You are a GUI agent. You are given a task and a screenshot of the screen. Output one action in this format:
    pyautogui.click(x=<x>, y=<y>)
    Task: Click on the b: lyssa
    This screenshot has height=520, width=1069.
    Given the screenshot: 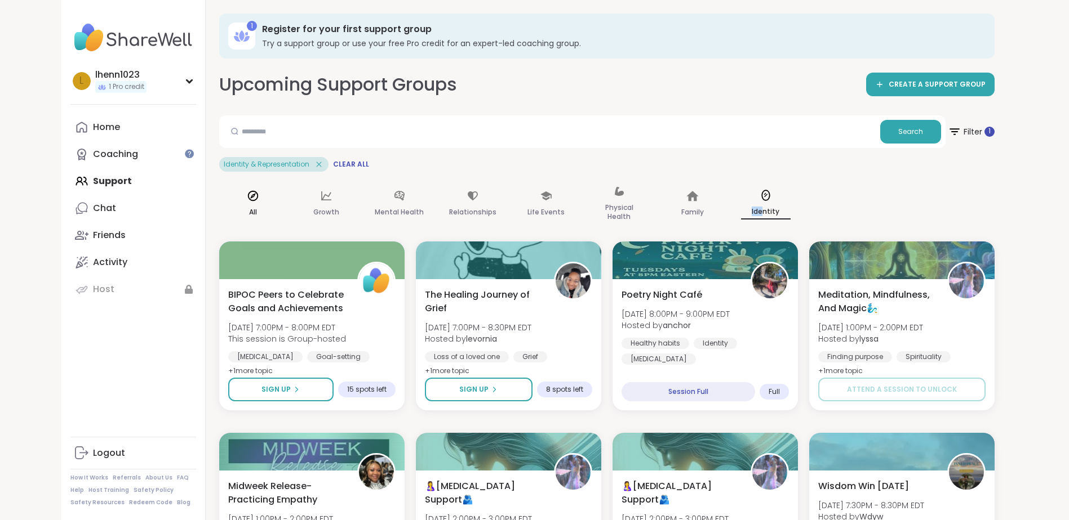 What is the action you would take?
    pyautogui.click(x=869, y=339)
    